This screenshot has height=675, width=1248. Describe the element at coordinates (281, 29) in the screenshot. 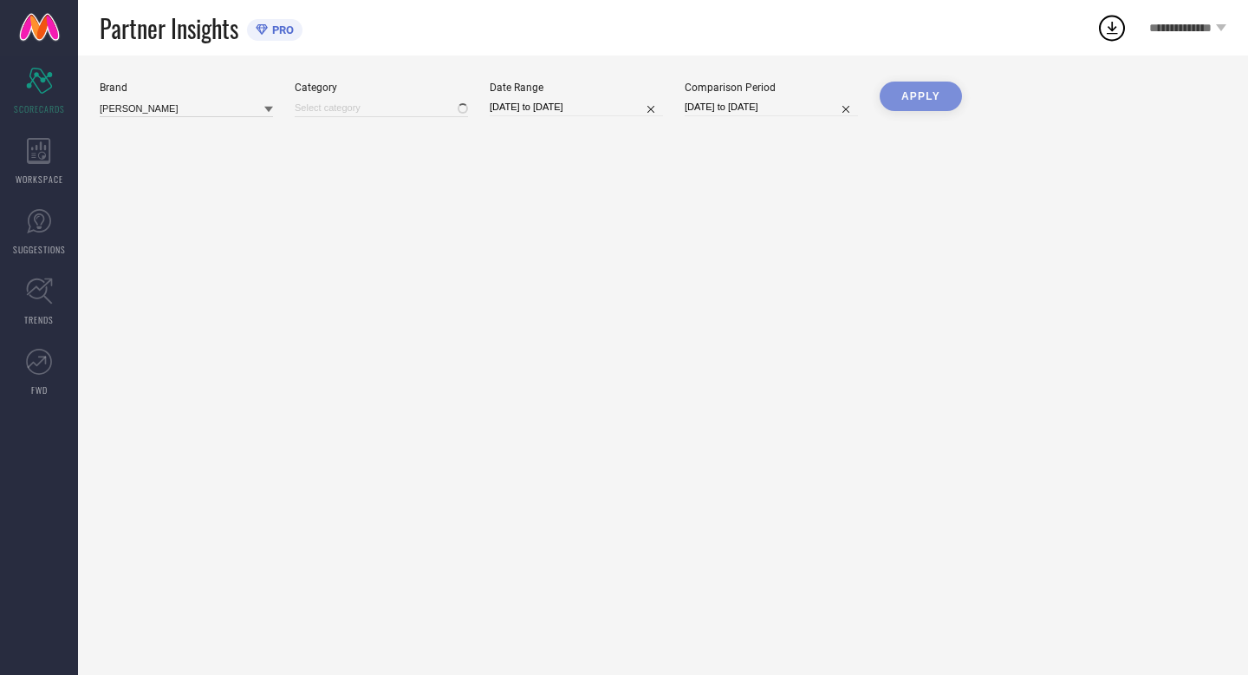

I see `span: PRO` at that location.